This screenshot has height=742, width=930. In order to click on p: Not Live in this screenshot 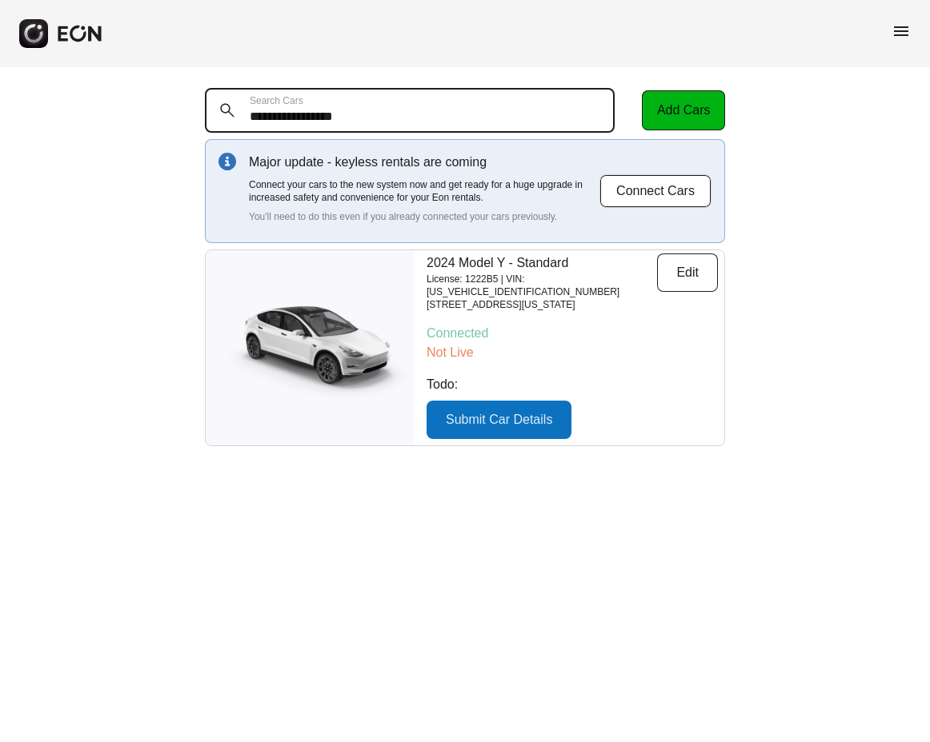, I will do `click(572, 353)`.